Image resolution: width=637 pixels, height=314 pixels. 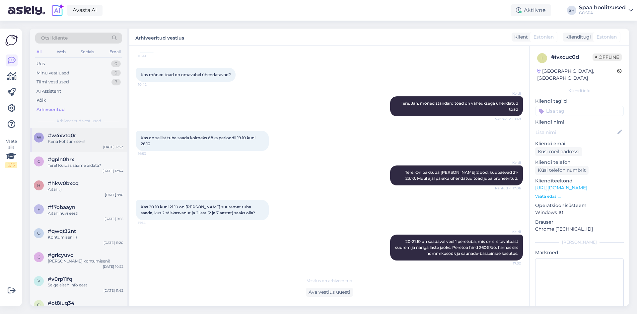 I want to click on a: Avasta AI, so click(x=85, y=10).